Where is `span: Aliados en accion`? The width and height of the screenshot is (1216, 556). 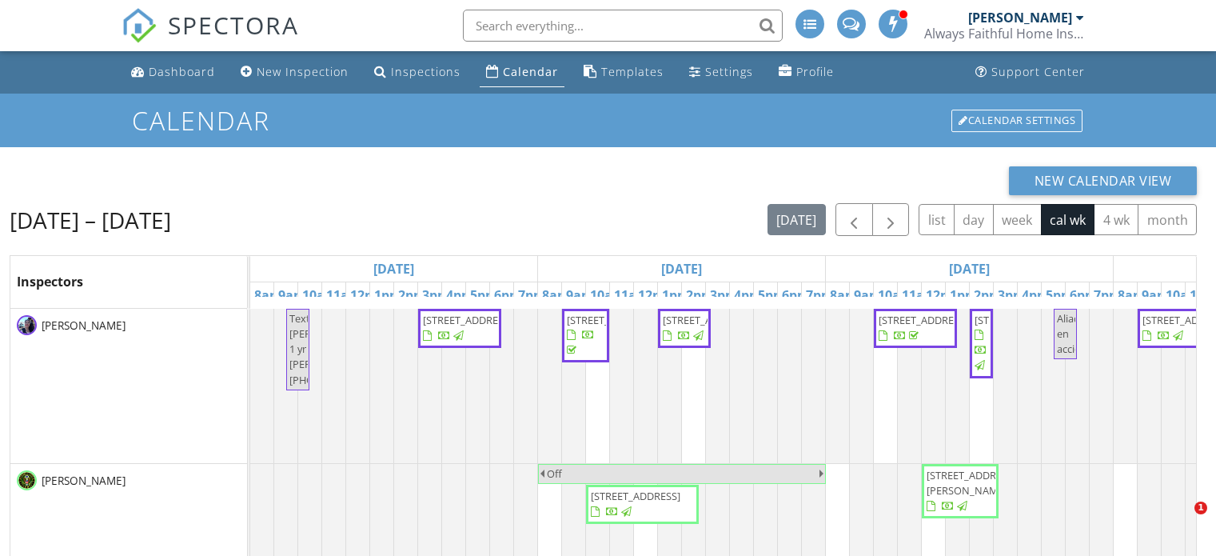
span: Aliados en accion is located at coordinates (1074, 333).